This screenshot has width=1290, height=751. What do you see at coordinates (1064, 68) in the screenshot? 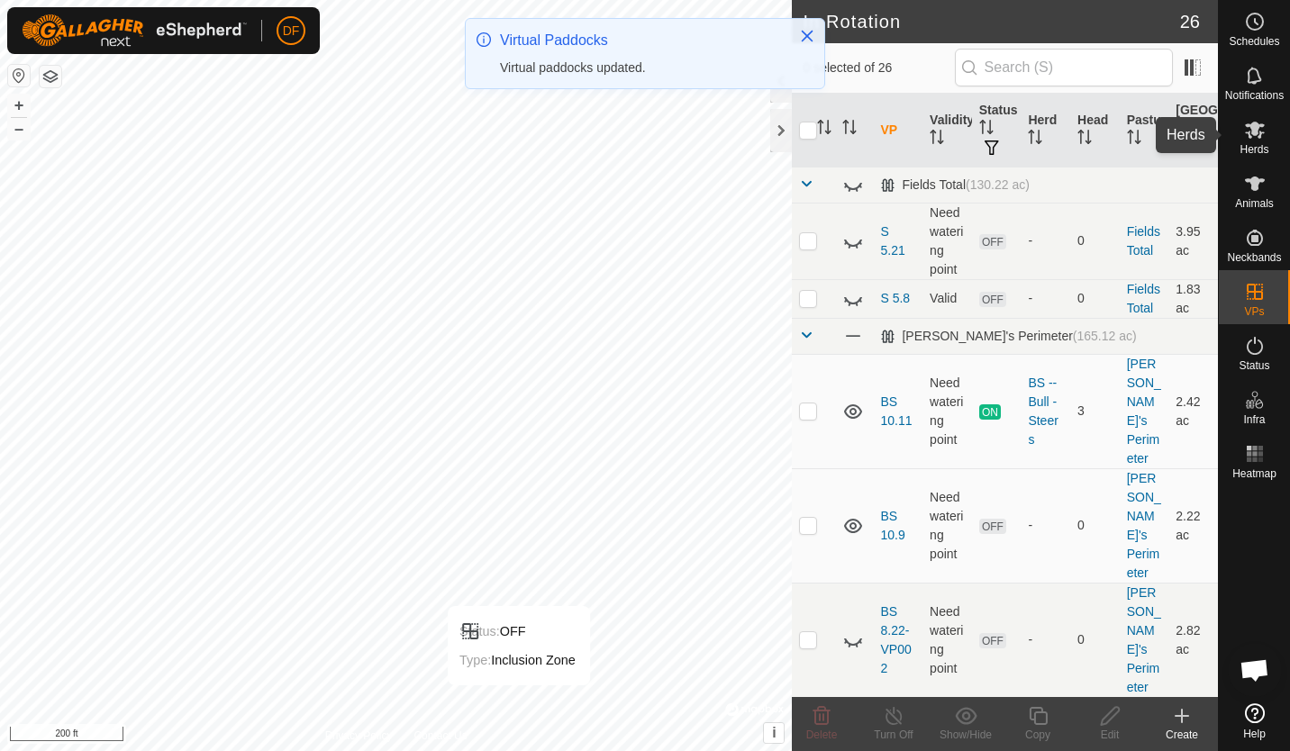
I see `input: Search (S)` at bounding box center [1064, 68].